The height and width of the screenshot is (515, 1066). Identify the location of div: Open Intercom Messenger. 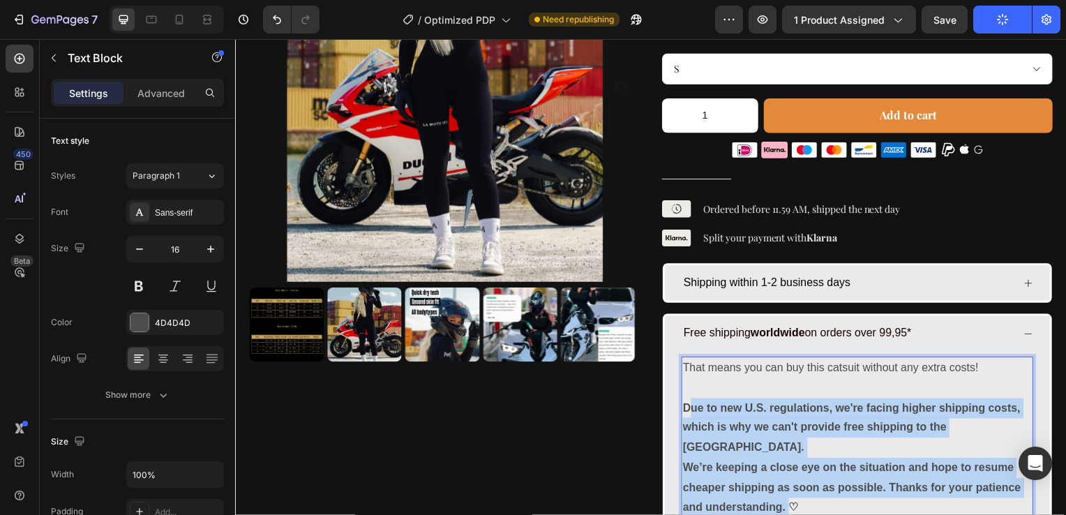
(1035, 463).